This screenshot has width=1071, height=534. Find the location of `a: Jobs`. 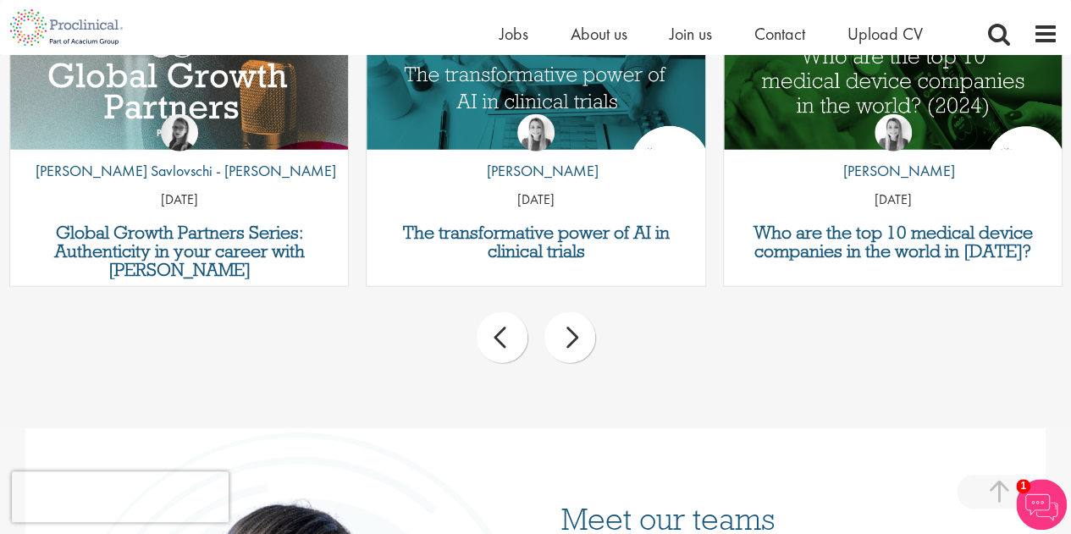

a: Jobs is located at coordinates (514, 34).